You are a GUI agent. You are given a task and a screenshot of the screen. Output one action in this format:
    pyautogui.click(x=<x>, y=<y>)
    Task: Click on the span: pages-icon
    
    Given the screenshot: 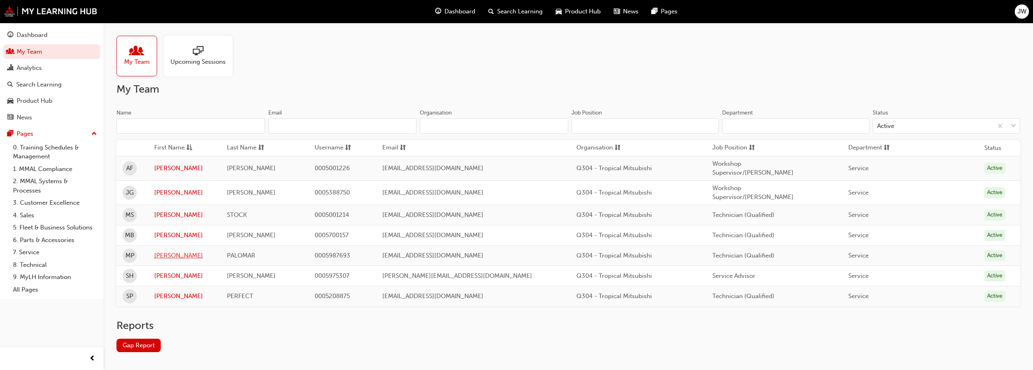 What is the action you would take?
    pyautogui.click(x=654, y=11)
    